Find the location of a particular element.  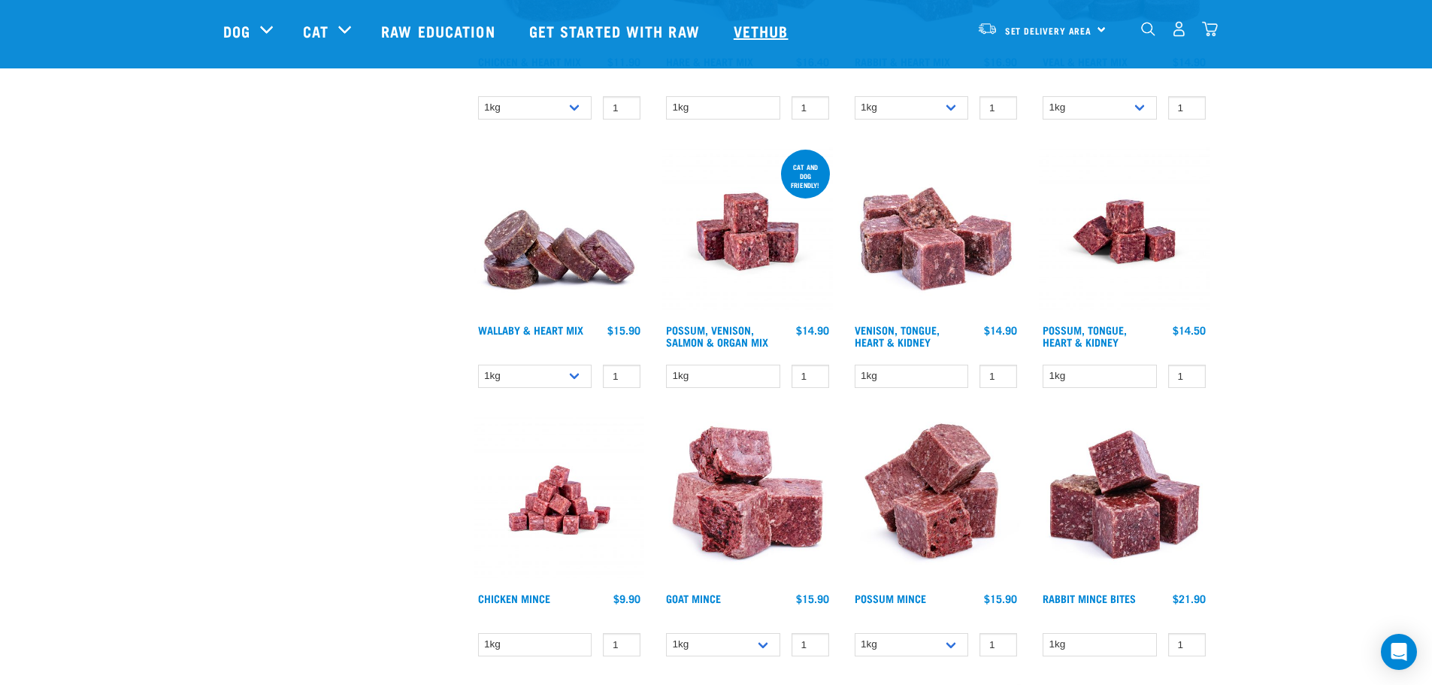

img: home-icon@2x.png is located at coordinates (1209, 29).